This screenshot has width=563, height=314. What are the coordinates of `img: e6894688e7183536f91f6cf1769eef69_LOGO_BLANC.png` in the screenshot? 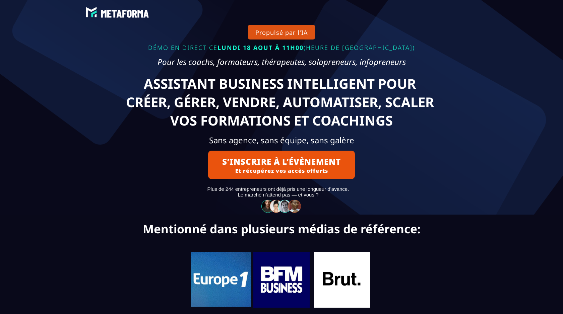 It's located at (117, 12).